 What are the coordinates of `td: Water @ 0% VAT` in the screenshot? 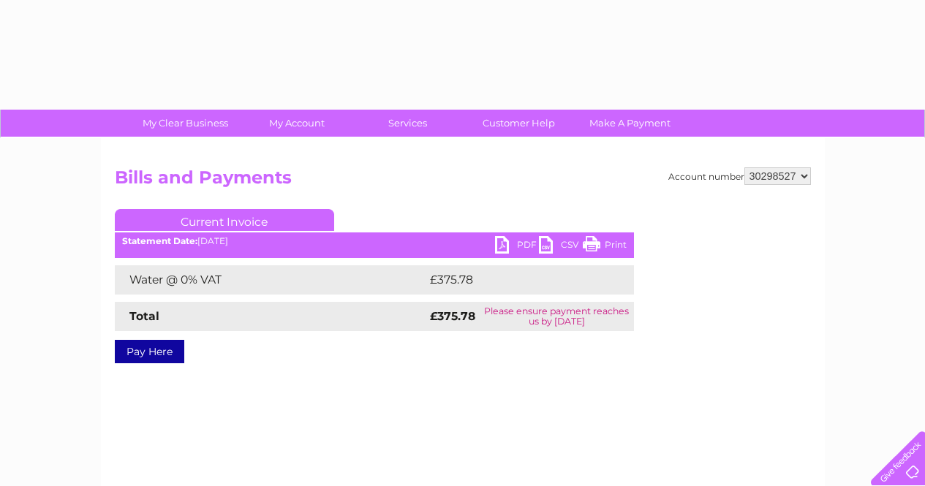 It's located at (271, 280).